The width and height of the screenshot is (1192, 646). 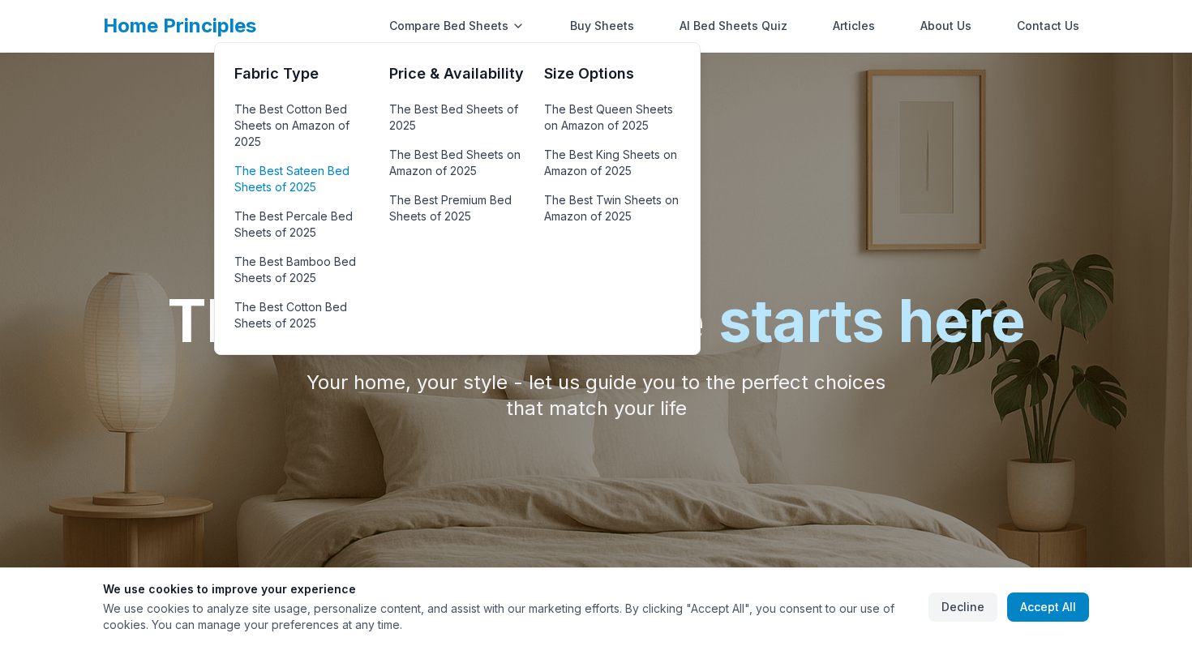 What do you see at coordinates (456, 163) in the screenshot?
I see `a: The Best Bed Sheets on Amazon of 2025` at bounding box center [456, 163].